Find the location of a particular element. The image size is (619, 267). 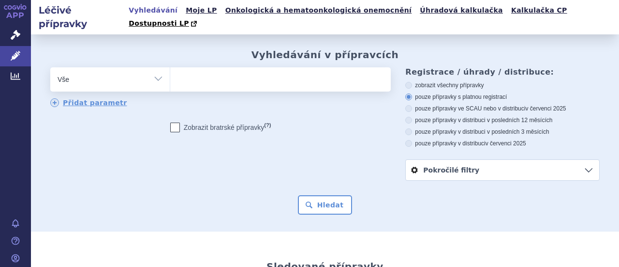

label: pouze přípravky v distribuci v posledních 12 měsících is located at coordinates (503, 120).